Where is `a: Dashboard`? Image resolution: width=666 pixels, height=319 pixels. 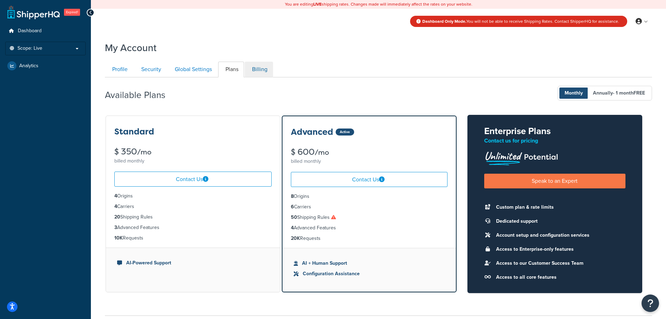
a: Dashboard is located at coordinates (45, 31).